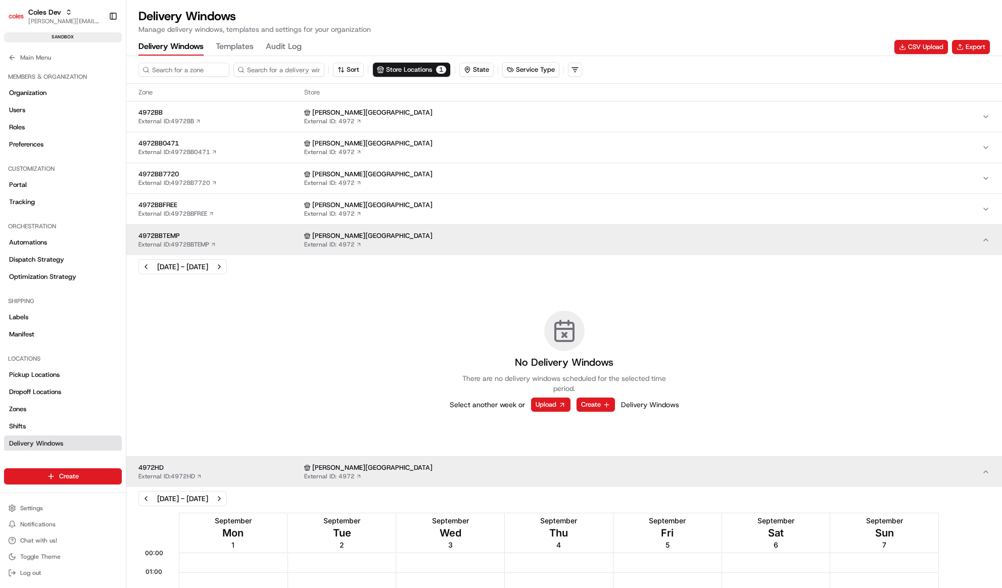 The height and width of the screenshot is (588, 1002). What do you see at coordinates (63, 540) in the screenshot?
I see `button: Chat with us!` at bounding box center [63, 540].